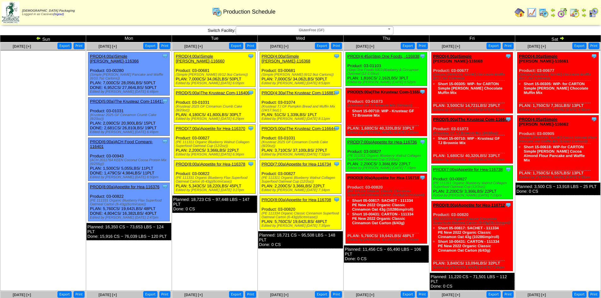  What do you see at coordinates (127, 101) in the screenshot?
I see `a: PROD(5:00a)The Krusteaz Com-116417` at bounding box center [127, 101].